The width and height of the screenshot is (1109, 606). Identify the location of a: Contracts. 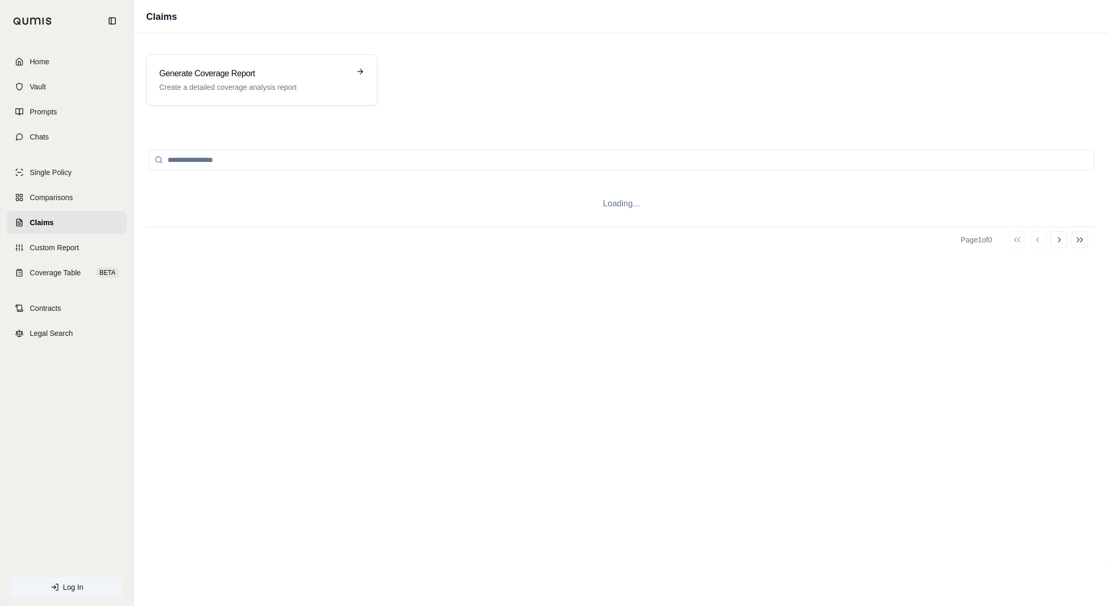
(67, 308).